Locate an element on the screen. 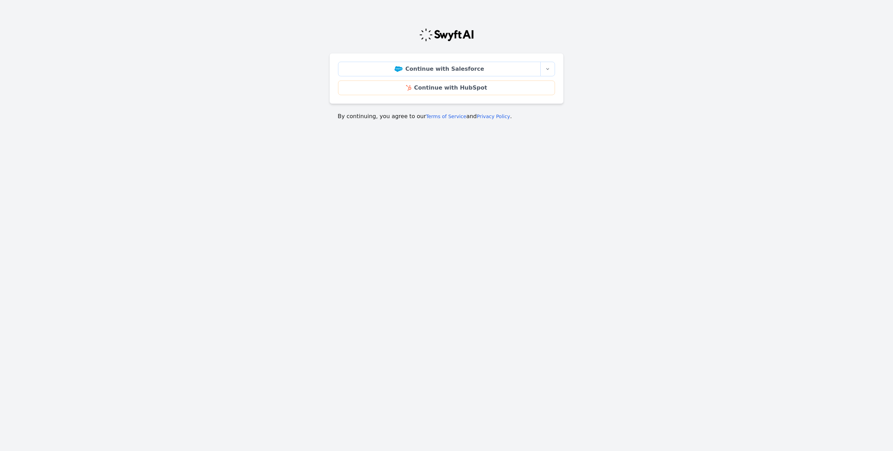  img: HubSpot is located at coordinates (408, 88).